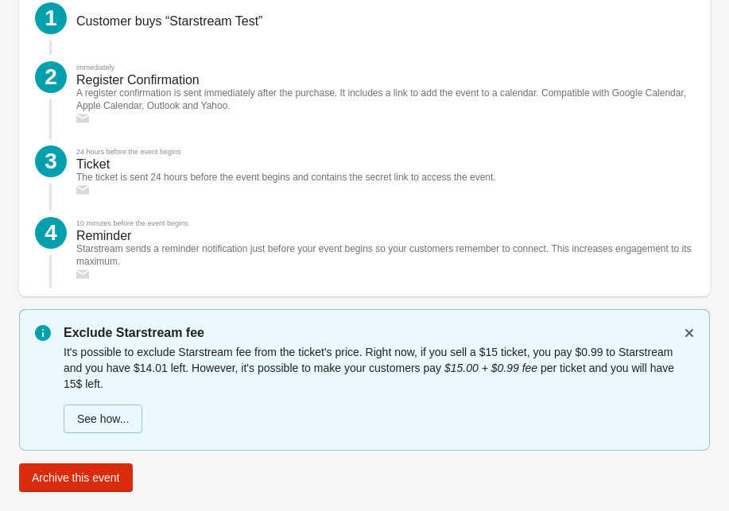  Describe the element at coordinates (138, 80) in the screenshot. I see `div: Register Confirmation` at that location.